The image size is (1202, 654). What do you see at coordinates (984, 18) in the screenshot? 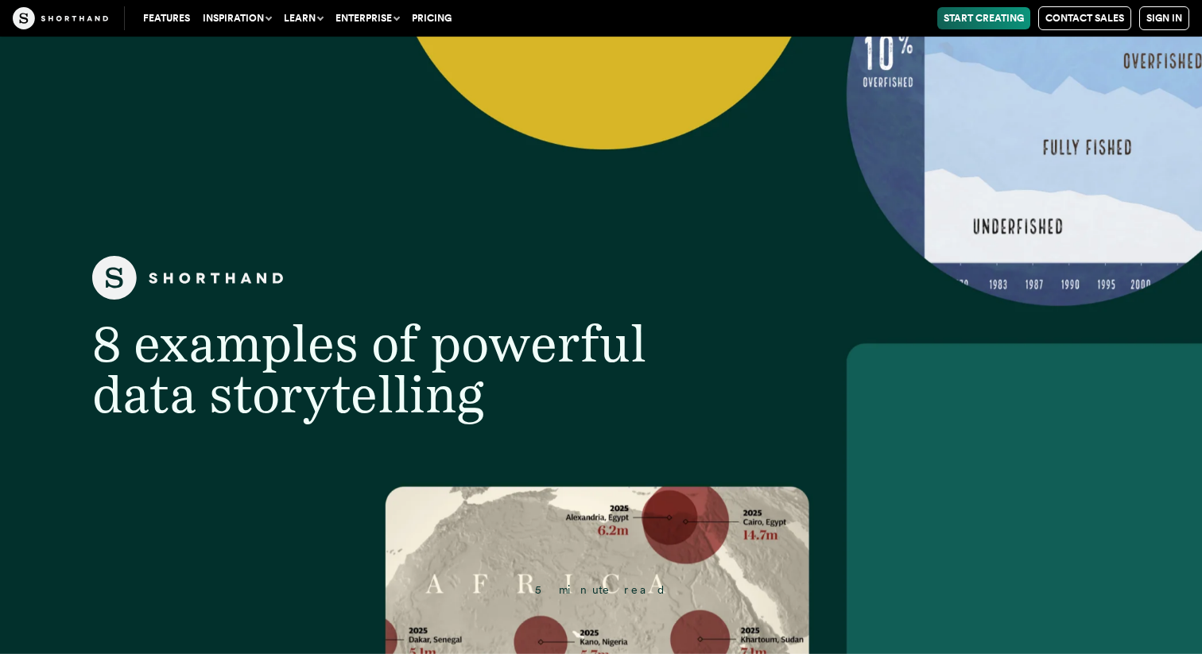
I see `a: Start Creating` at bounding box center [984, 18].